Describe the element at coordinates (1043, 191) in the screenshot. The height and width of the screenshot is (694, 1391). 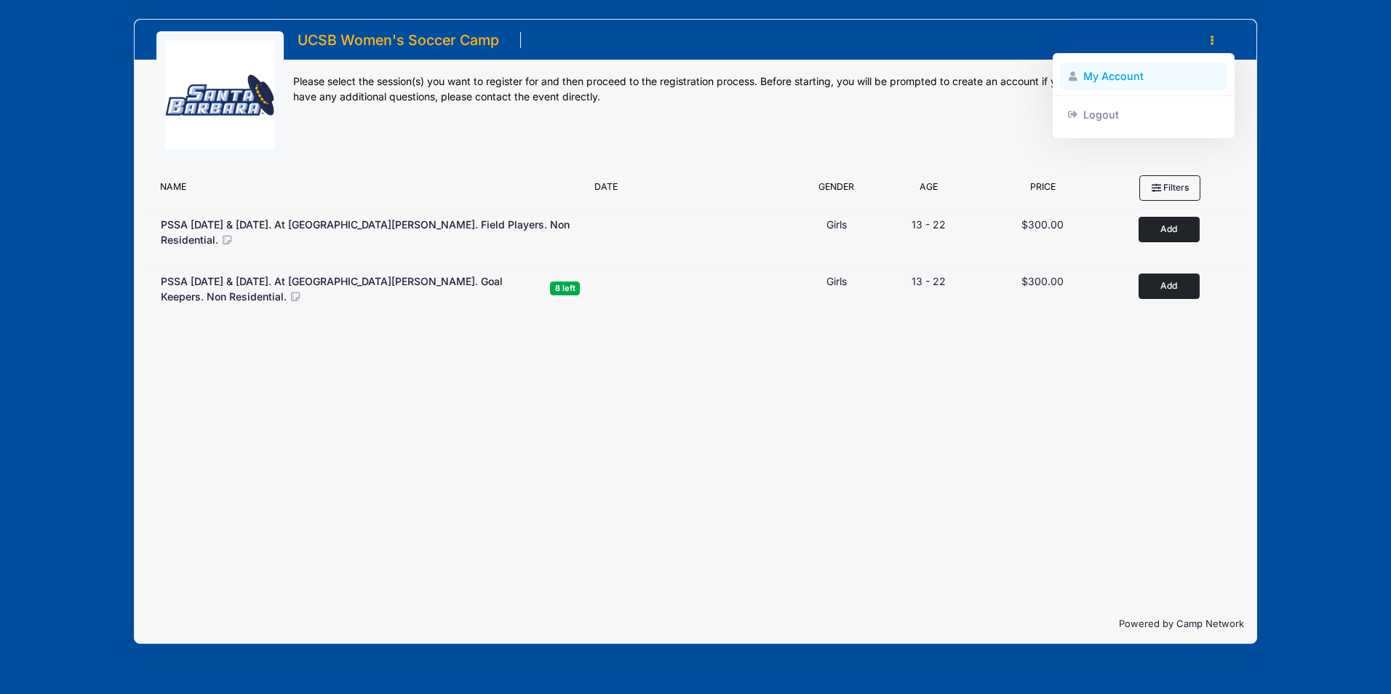
I see `div: Price` at that location.